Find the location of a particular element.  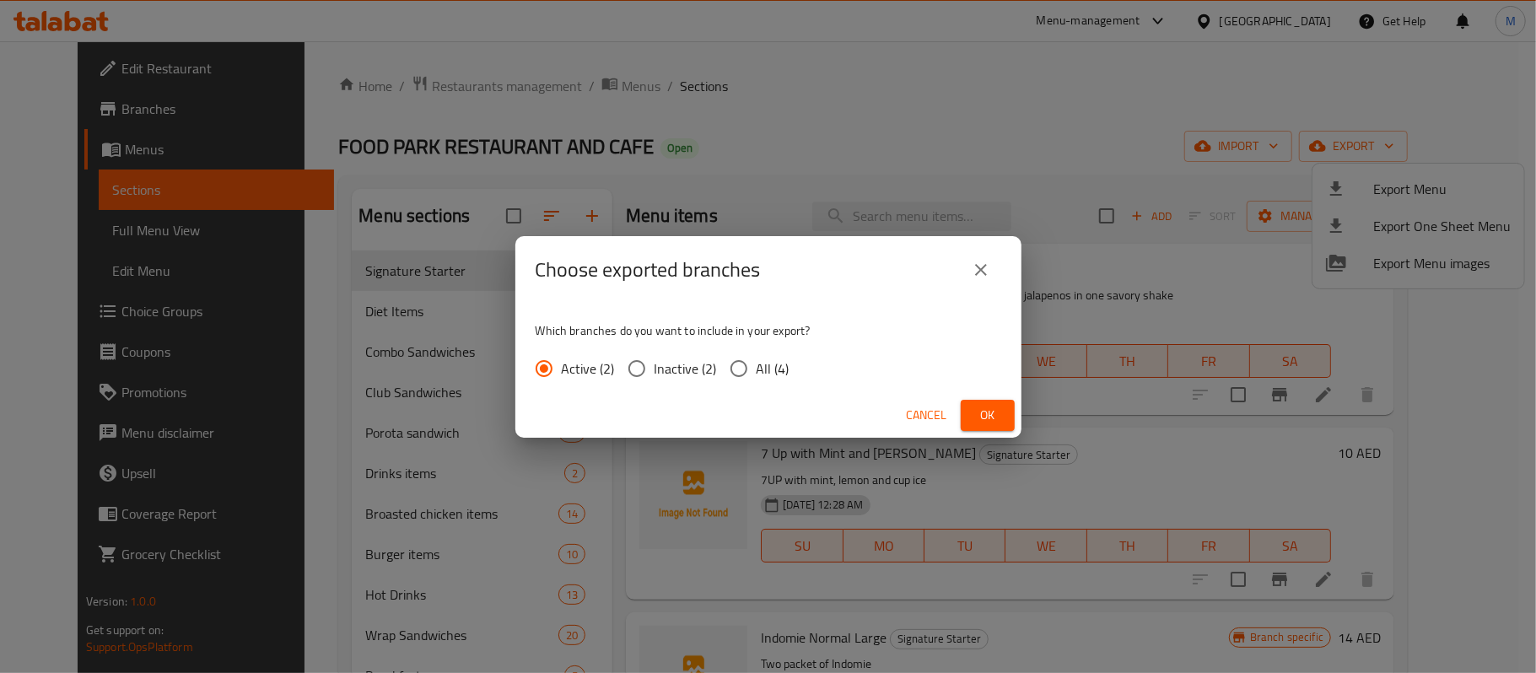

span: Cancel is located at coordinates (927, 415).